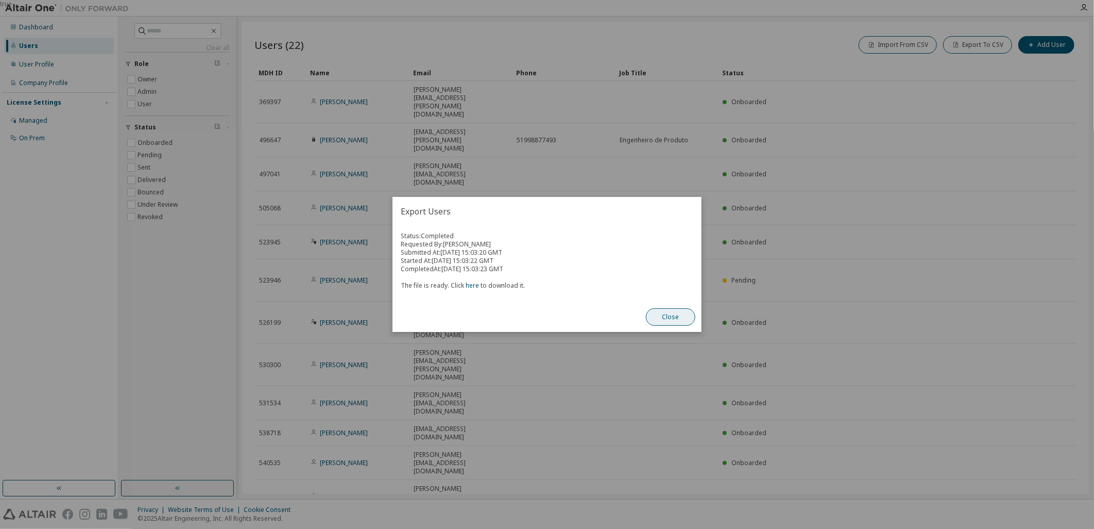 This screenshot has width=1094, height=529. Describe the element at coordinates (547, 211) in the screenshot. I see `h2: Export Users` at that location.